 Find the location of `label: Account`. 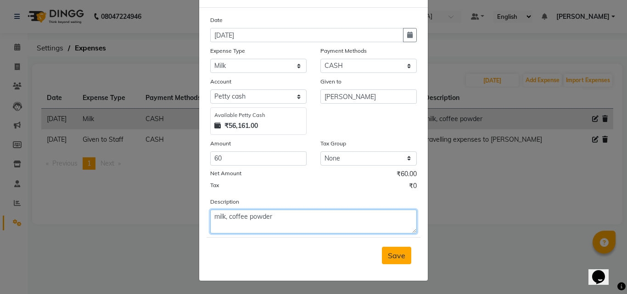

label: Account is located at coordinates (221, 82).